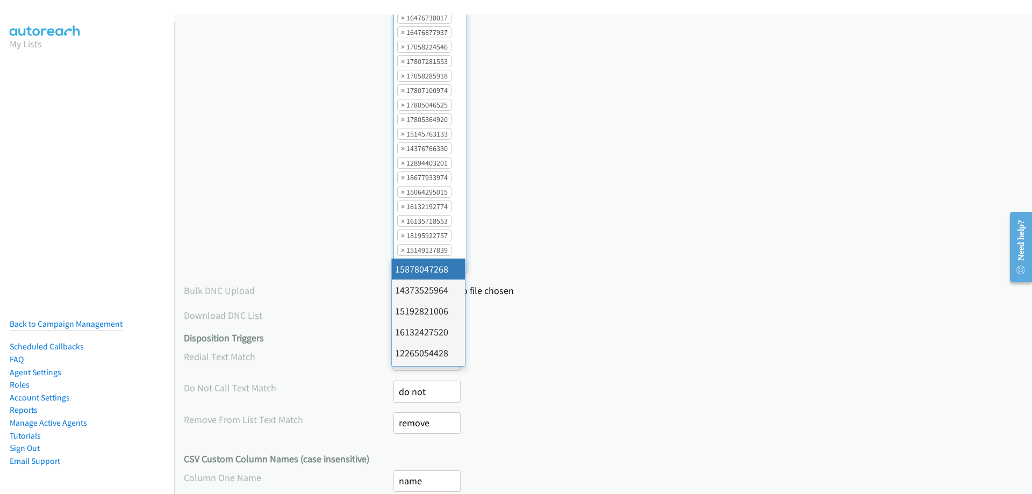 This screenshot has width=1032, height=494. I want to click on a: Reports, so click(24, 410).